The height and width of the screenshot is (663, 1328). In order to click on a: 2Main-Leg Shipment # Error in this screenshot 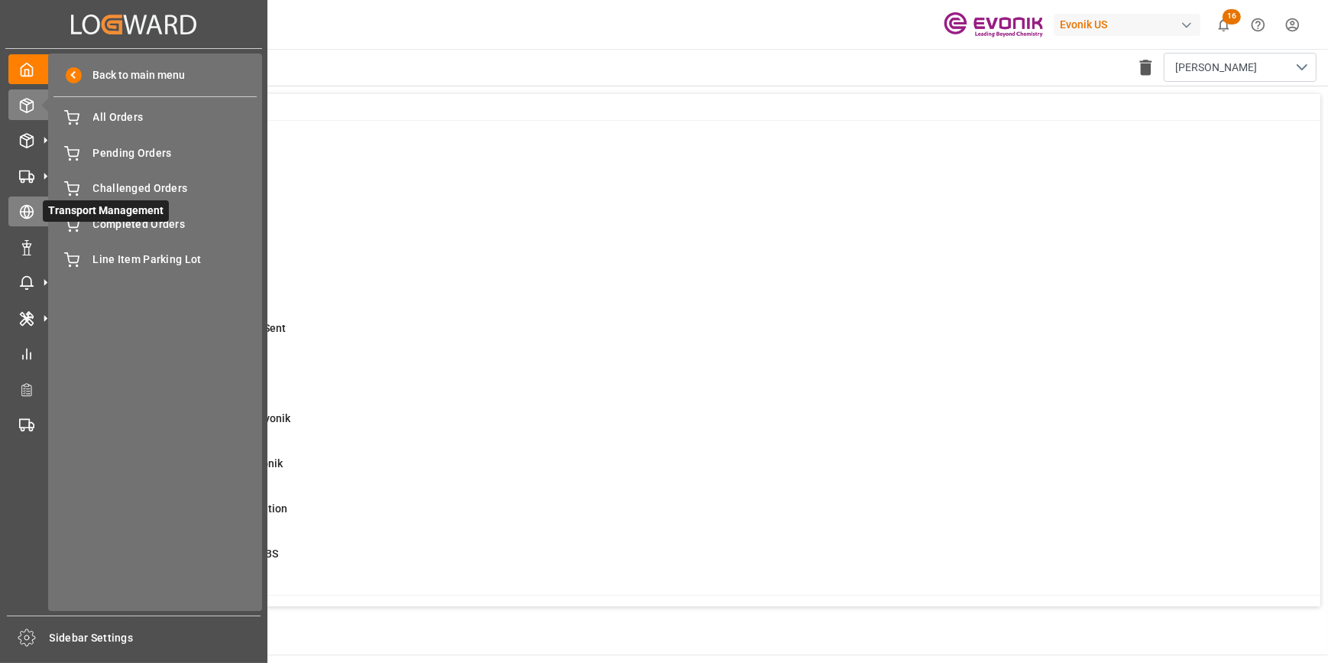, I will do `click(689, 607)`.